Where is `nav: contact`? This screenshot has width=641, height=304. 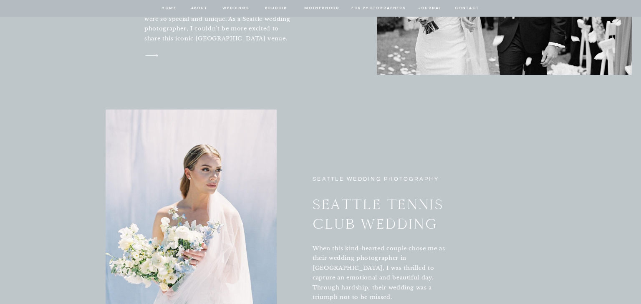
nav: contact is located at coordinates (467, 8).